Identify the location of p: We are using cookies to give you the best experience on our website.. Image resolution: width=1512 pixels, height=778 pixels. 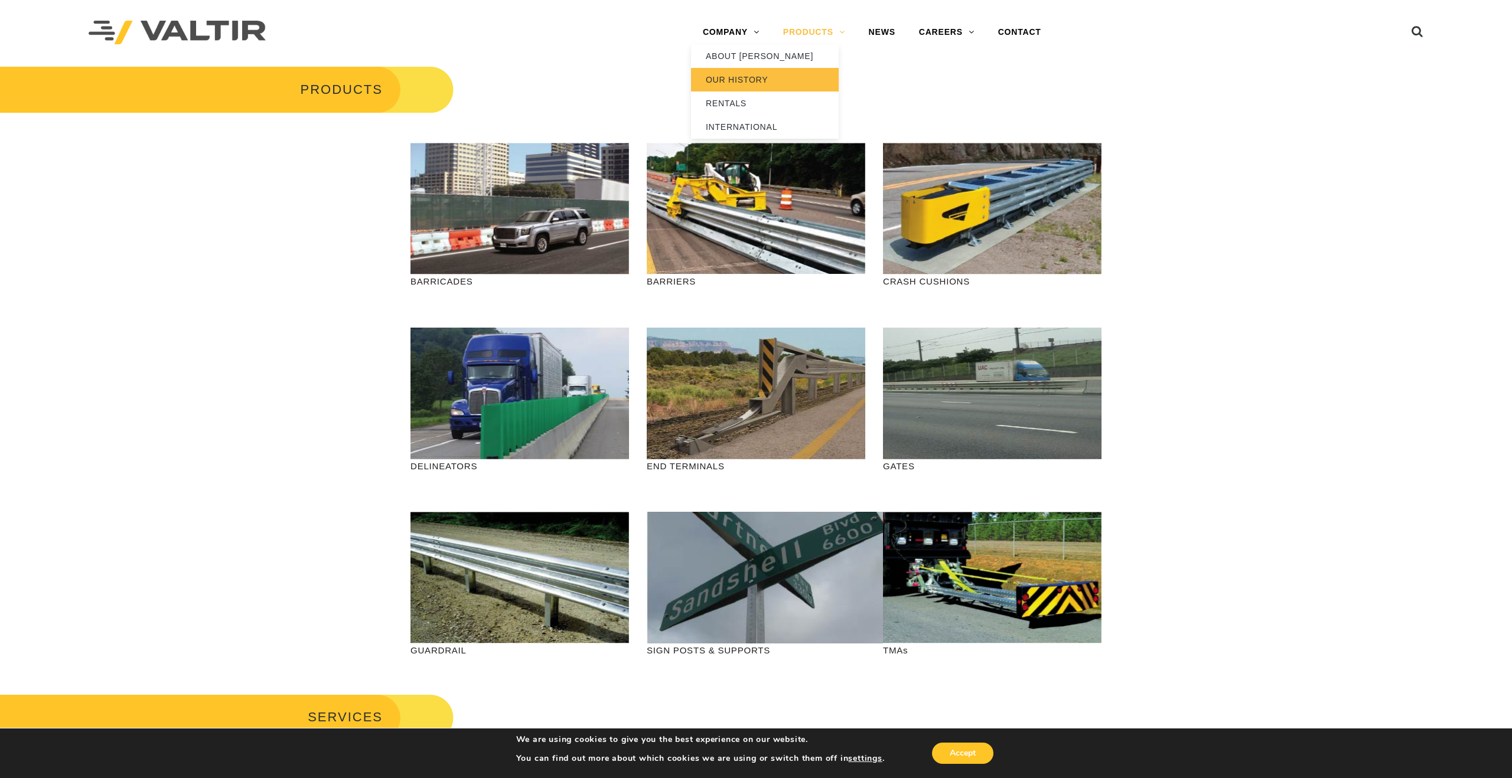
(700, 740).